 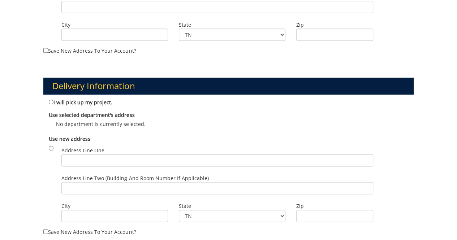 What do you see at coordinates (81, 102) in the screenshot?
I see `label: I will pick up my project.` at bounding box center [81, 102].